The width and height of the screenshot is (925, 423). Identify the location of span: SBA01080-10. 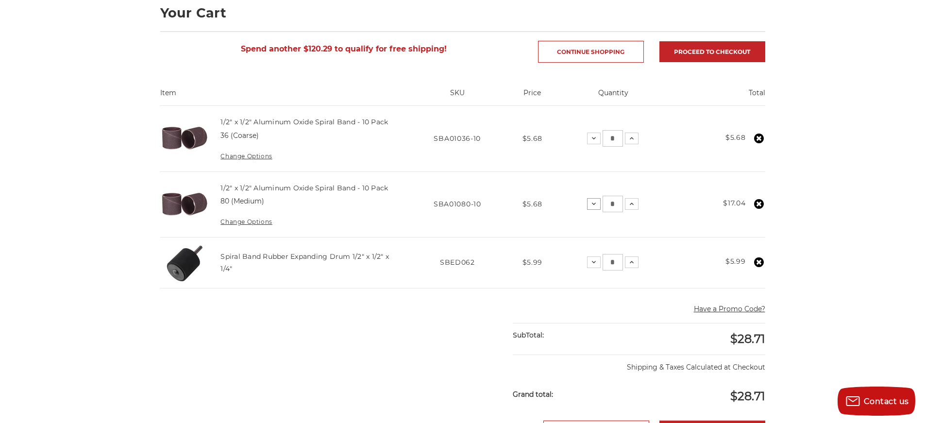
(457, 204).